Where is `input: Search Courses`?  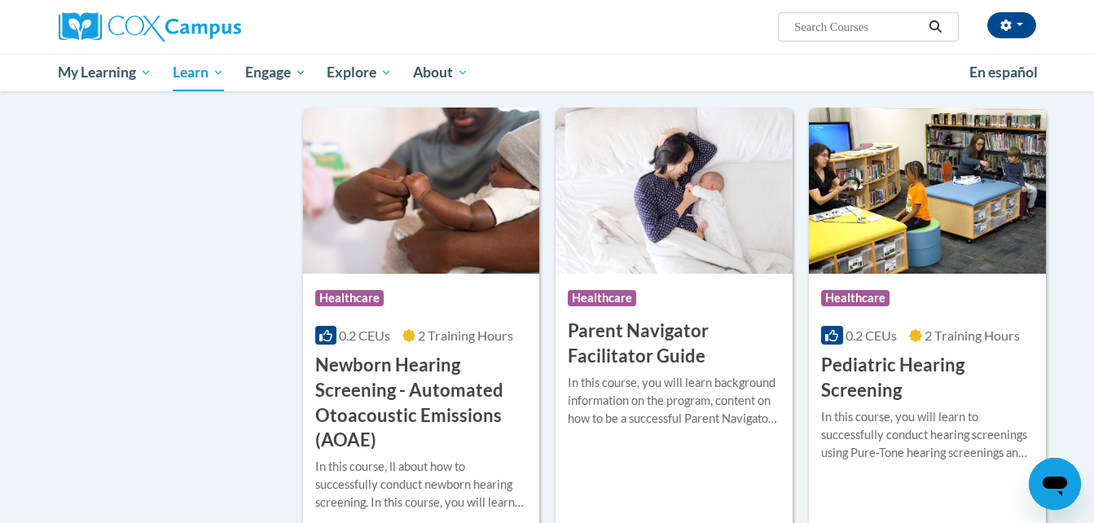
input: Search Courses is located at coordinates (858, 27).